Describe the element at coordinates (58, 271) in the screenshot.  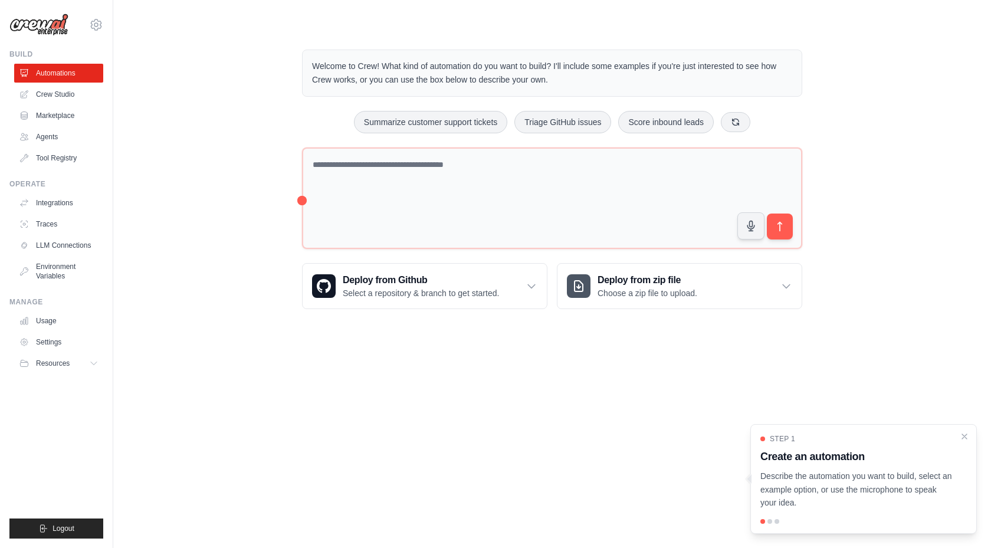
I see `a: Environment Variables` at that location.